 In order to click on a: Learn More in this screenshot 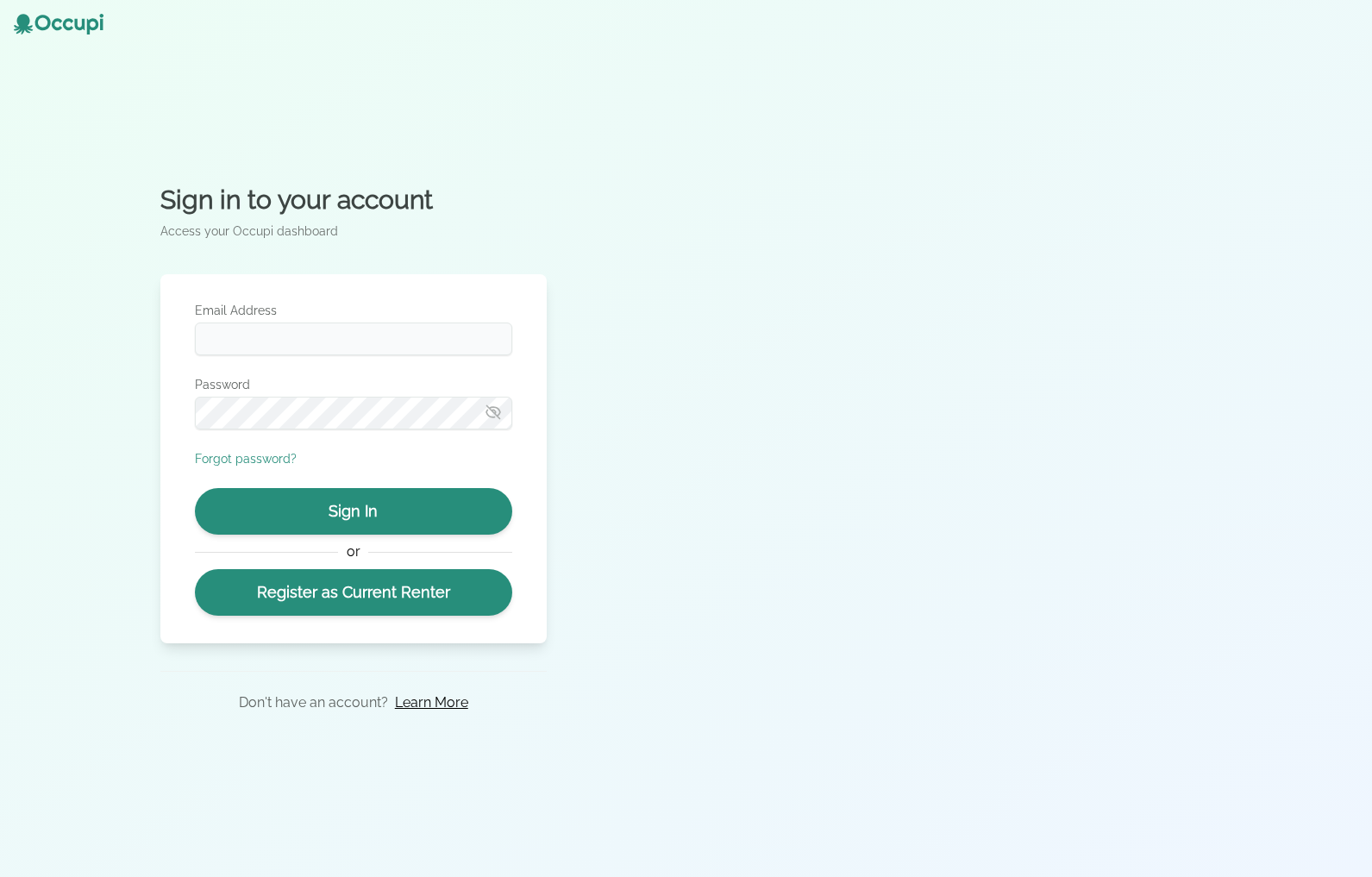, I will do `click(431, 703)`.